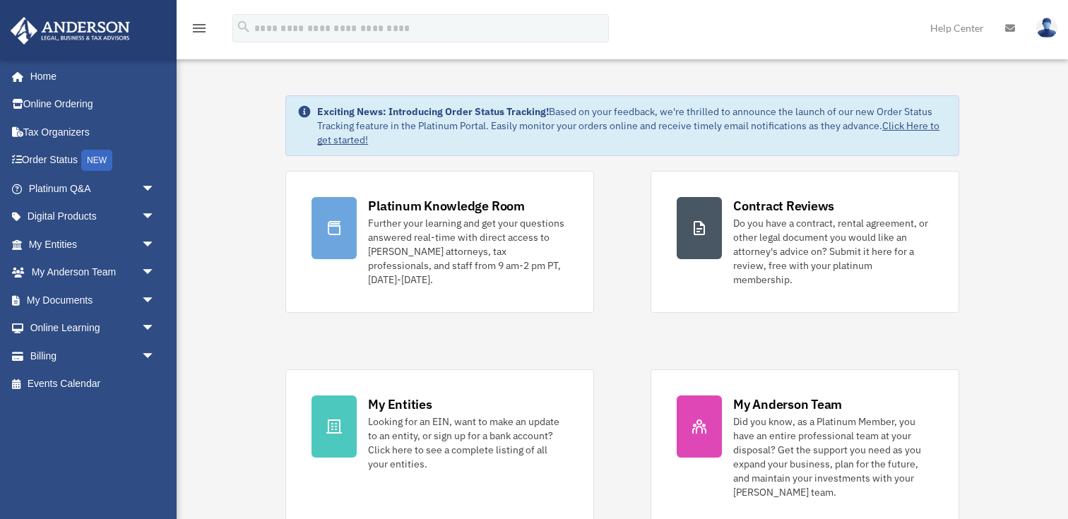 The height and width of the screenshot is (519, 1068). Describe the element at coordinates (199, 30) in the screenshot. I see `a: menu` at that location.